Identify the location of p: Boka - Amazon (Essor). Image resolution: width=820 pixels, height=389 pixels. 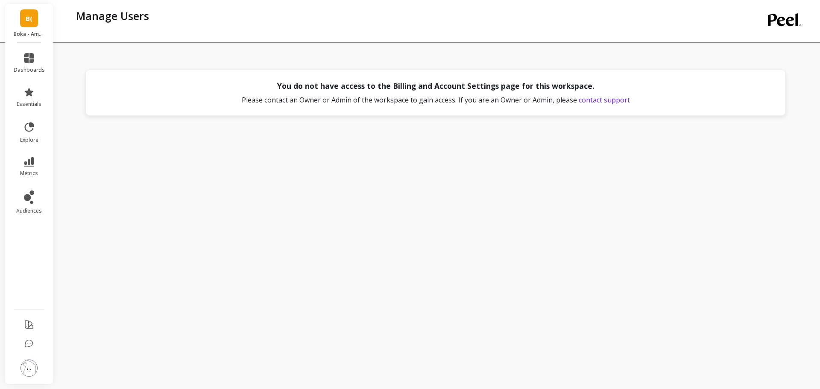
(29, 34).